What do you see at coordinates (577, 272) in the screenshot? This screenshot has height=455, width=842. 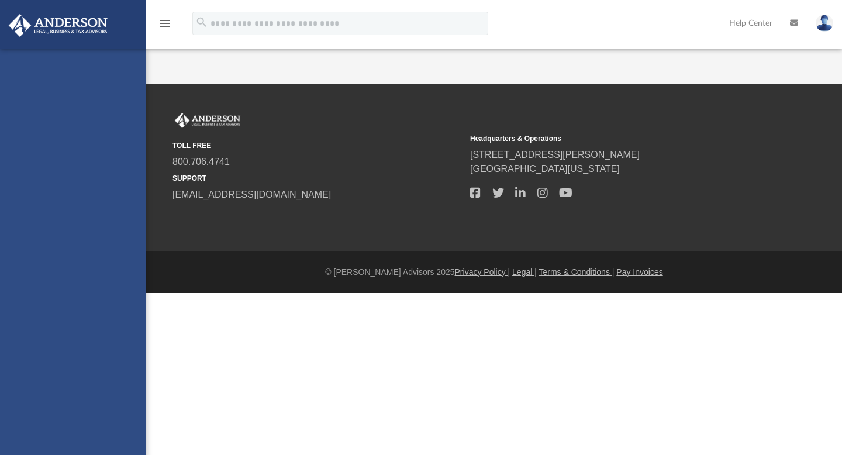 I see `a: Terms & Conditions |` at bounding box center [577, 272].